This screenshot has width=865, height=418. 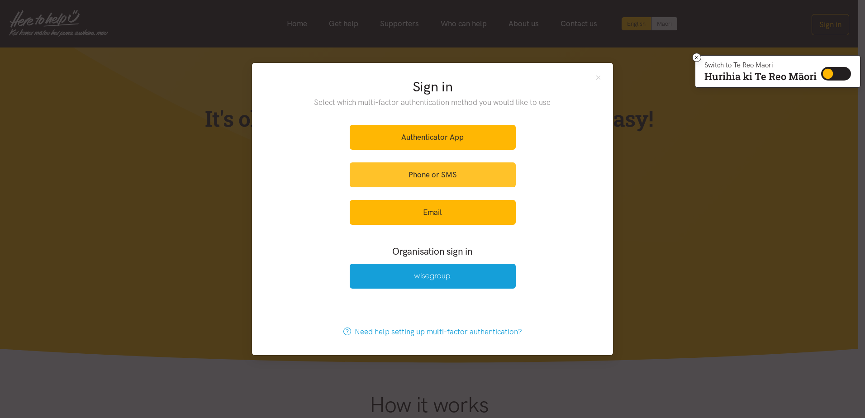 What do you see at coordinates (433, 87) in the screenshot?
I see `h2: Sign in` at bounding box center [433, 87].